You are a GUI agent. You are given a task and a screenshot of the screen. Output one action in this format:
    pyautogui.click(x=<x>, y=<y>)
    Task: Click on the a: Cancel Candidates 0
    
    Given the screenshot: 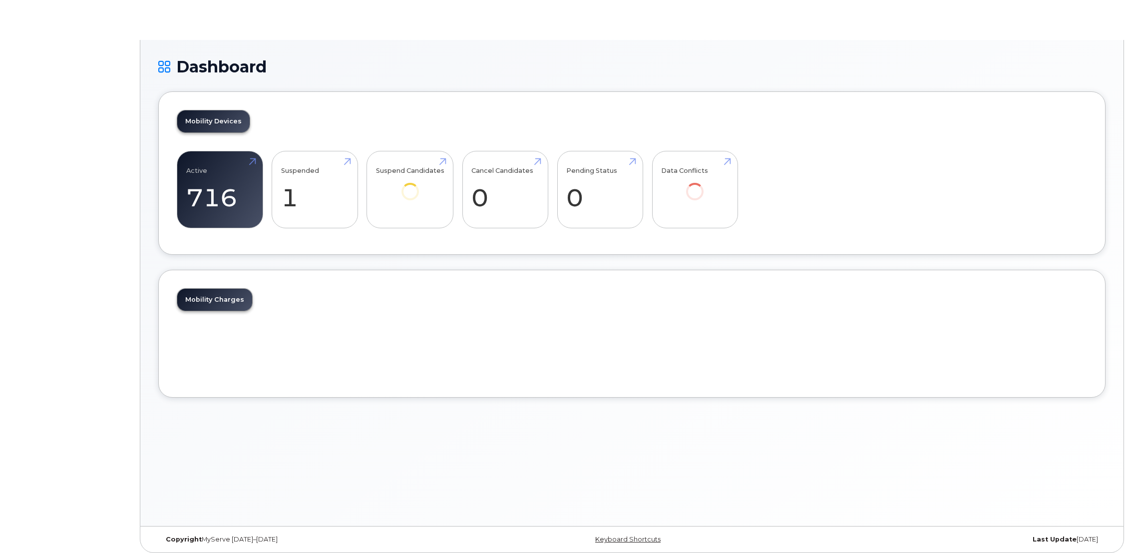 What is the action you would take?
    pyautogui.click(x=505, y=190)
    